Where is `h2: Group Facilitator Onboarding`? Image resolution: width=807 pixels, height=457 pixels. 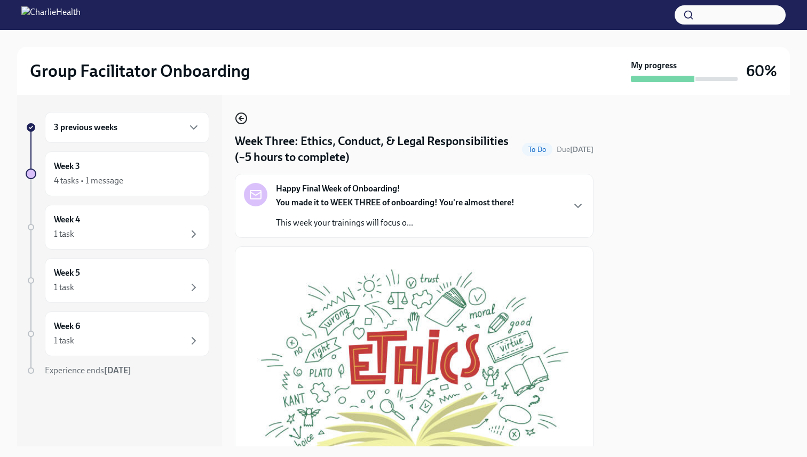
h2: Group Facilitator Onboarding is located at coordinates (140, 71).